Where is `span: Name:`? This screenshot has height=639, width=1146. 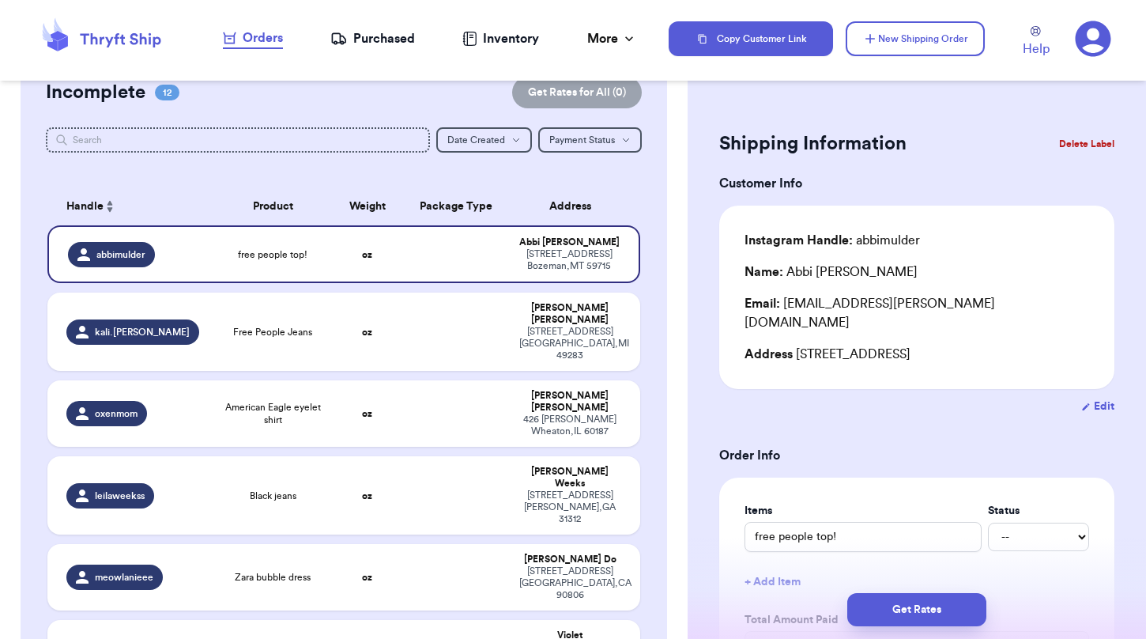
span: Name: is located at coordinates (763, 272).